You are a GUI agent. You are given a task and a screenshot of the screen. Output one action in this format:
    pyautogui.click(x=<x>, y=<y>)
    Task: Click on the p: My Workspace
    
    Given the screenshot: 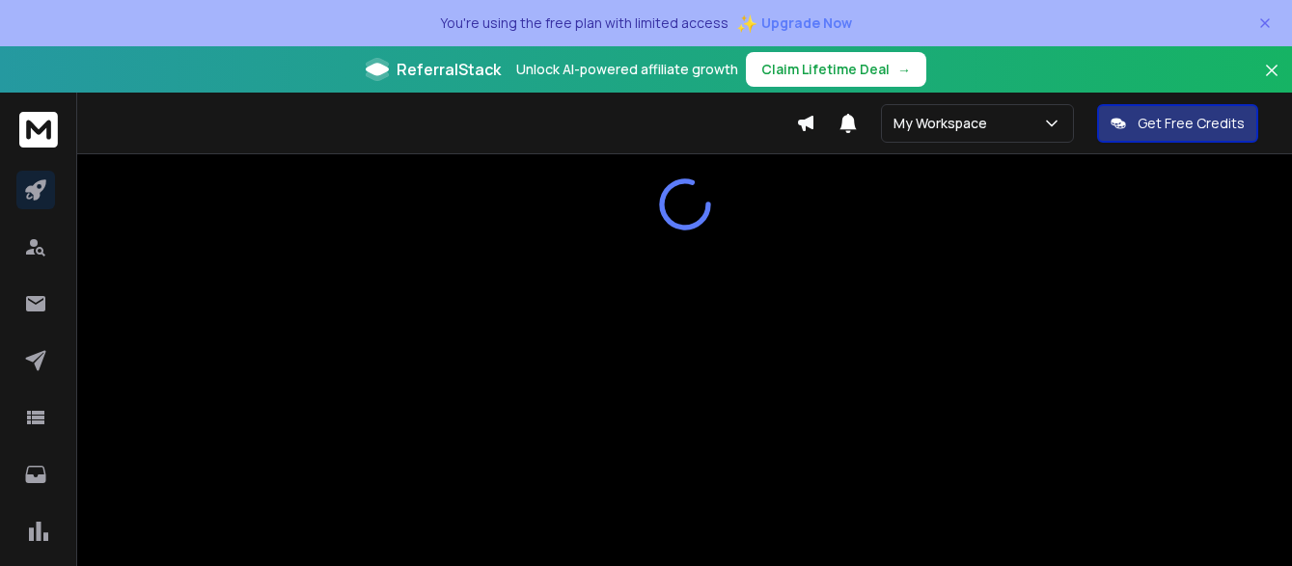 What is the action you would take?
    pyautogui.click(x=944, y=123)
    